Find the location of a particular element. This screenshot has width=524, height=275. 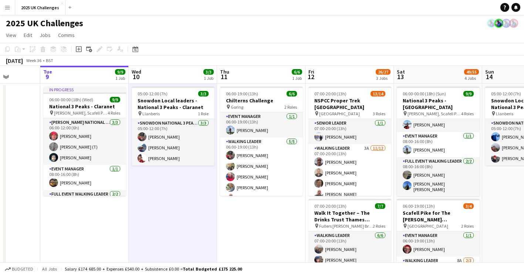

span: Budgeted is located at coordinates (23, 269).